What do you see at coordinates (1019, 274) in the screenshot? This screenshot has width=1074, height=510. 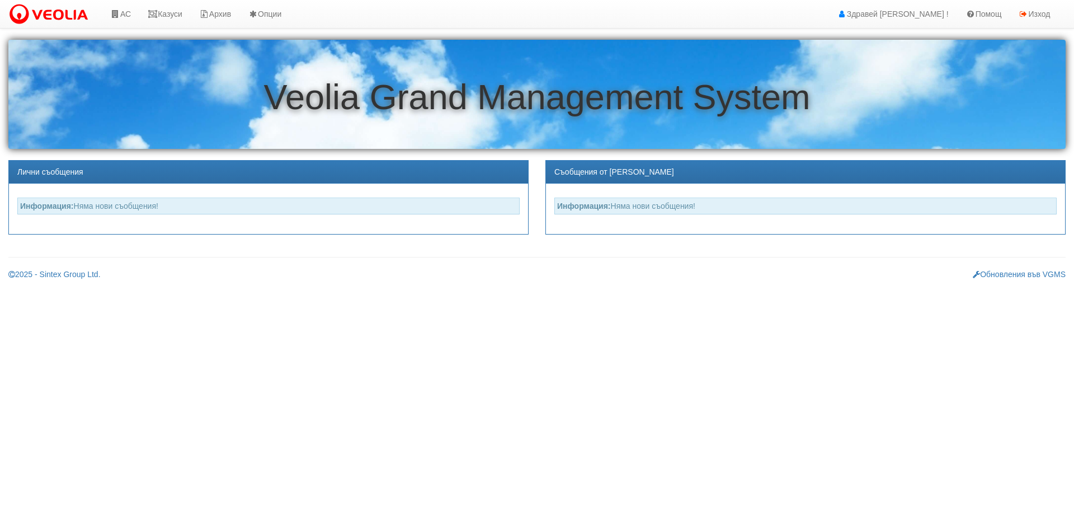 I see `a: Обновления във VGMS` at bounding box center [1019, 274].